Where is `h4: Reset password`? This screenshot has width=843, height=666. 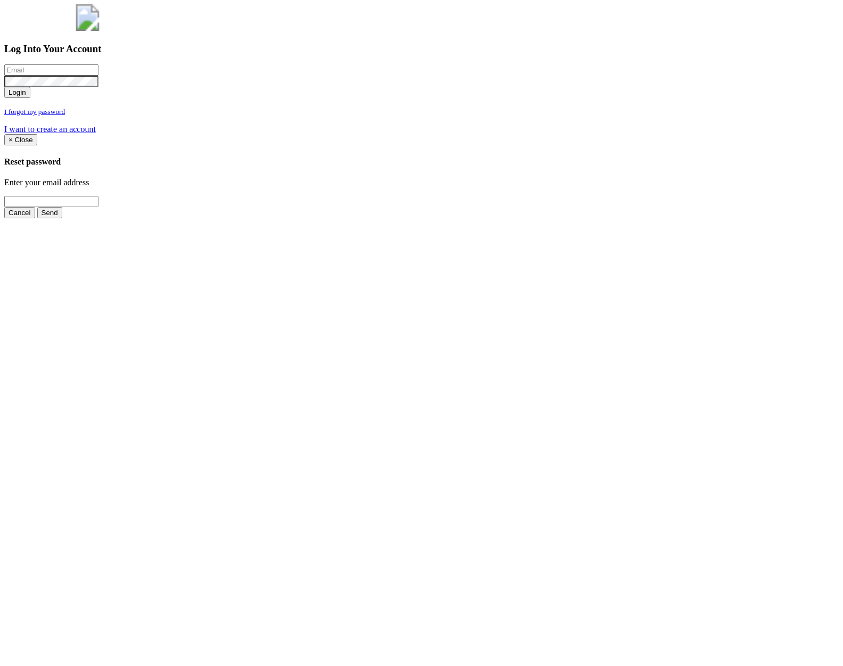
h4: Reset password is located at coordinates (421, 162).